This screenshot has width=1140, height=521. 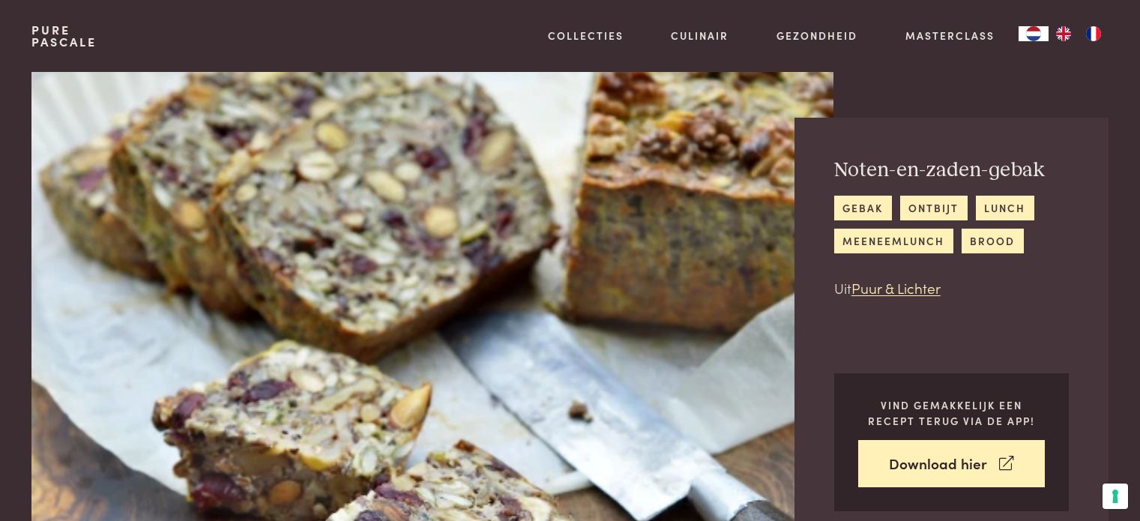 I want to click on a: Gezondheid, so click(x=817, y=35).